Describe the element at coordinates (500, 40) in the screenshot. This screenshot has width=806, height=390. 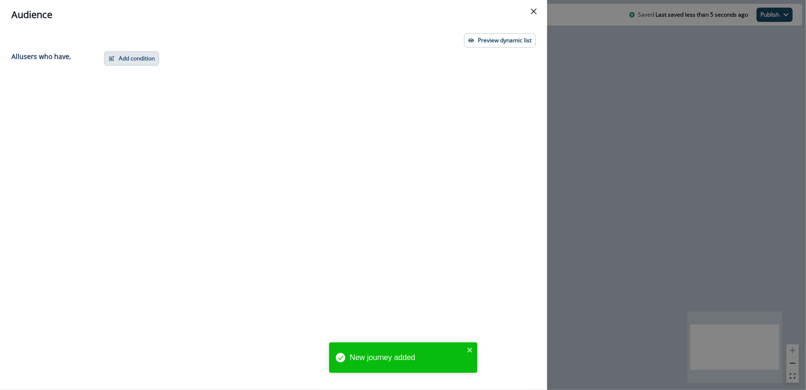
I see `button: Preview dynamic list` at that location.